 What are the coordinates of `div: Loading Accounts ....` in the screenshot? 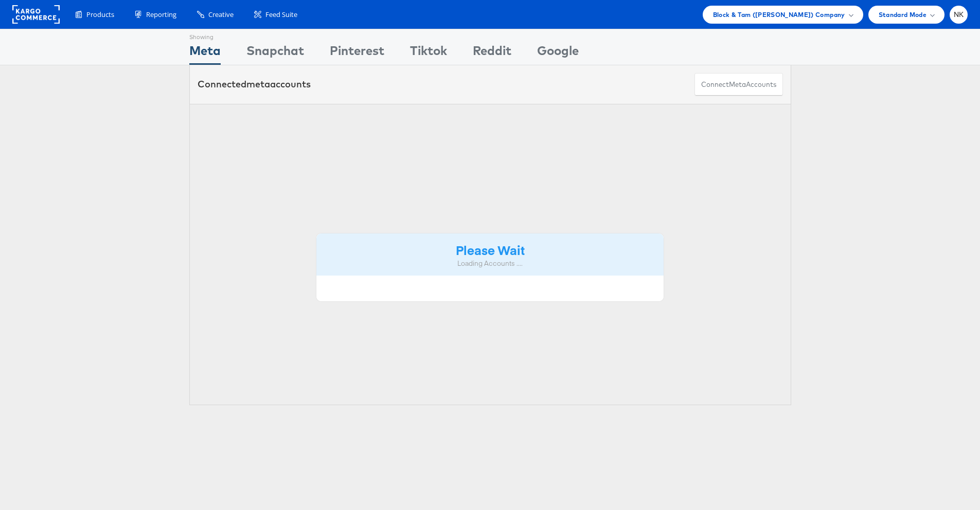 It's located at (490, 263).